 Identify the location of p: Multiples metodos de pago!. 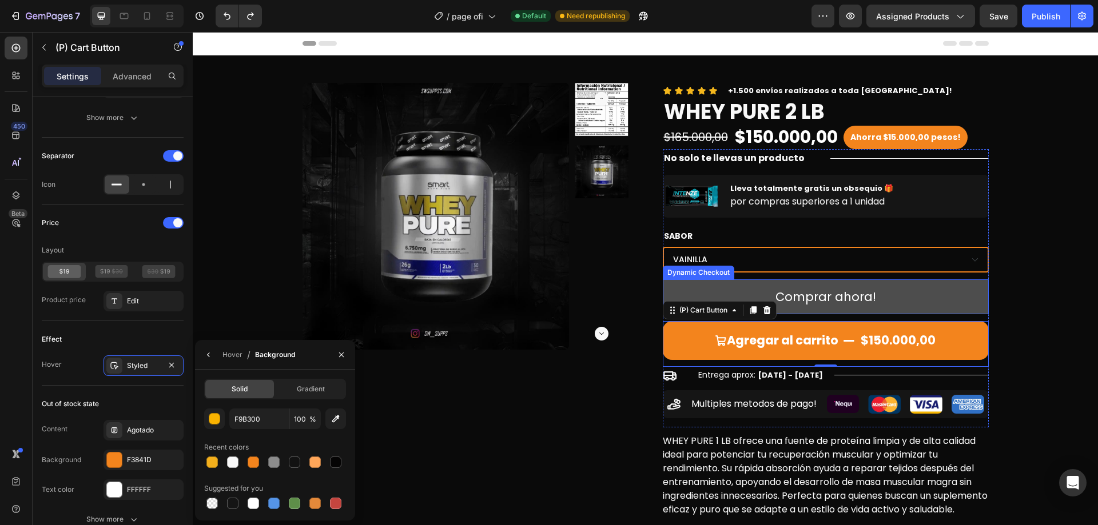
(561, 372).